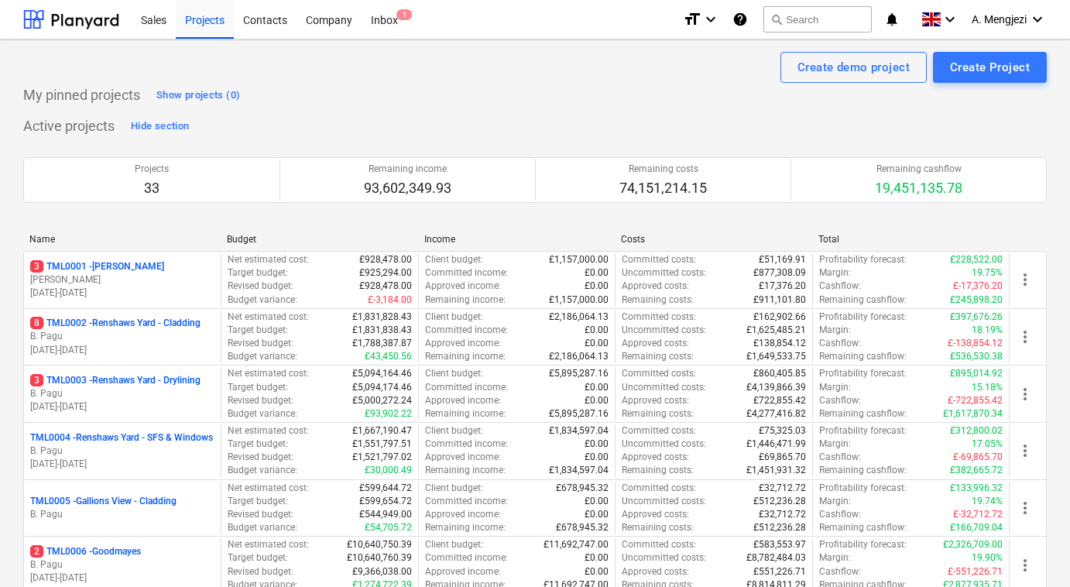 The image size is (1070, 587). I want to click on p: £32,712.72, so click(782, 488).